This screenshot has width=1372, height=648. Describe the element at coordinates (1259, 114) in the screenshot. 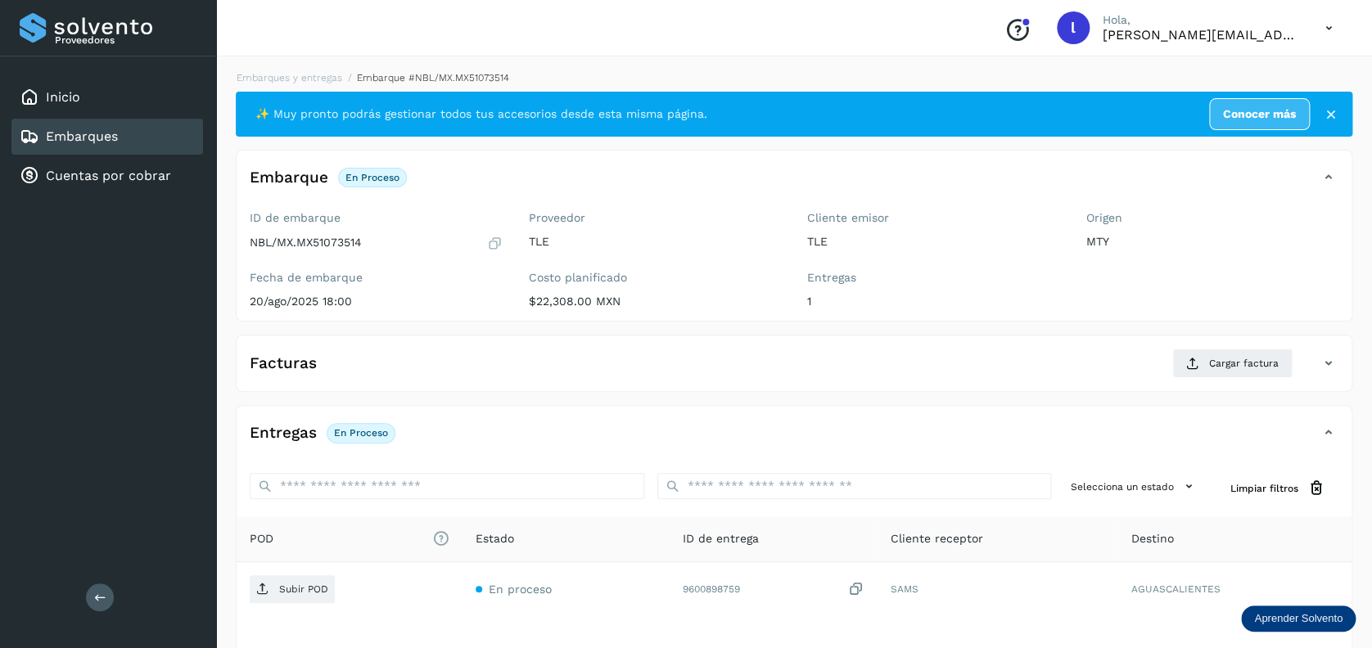

I see `a: Conocer más` at that location.